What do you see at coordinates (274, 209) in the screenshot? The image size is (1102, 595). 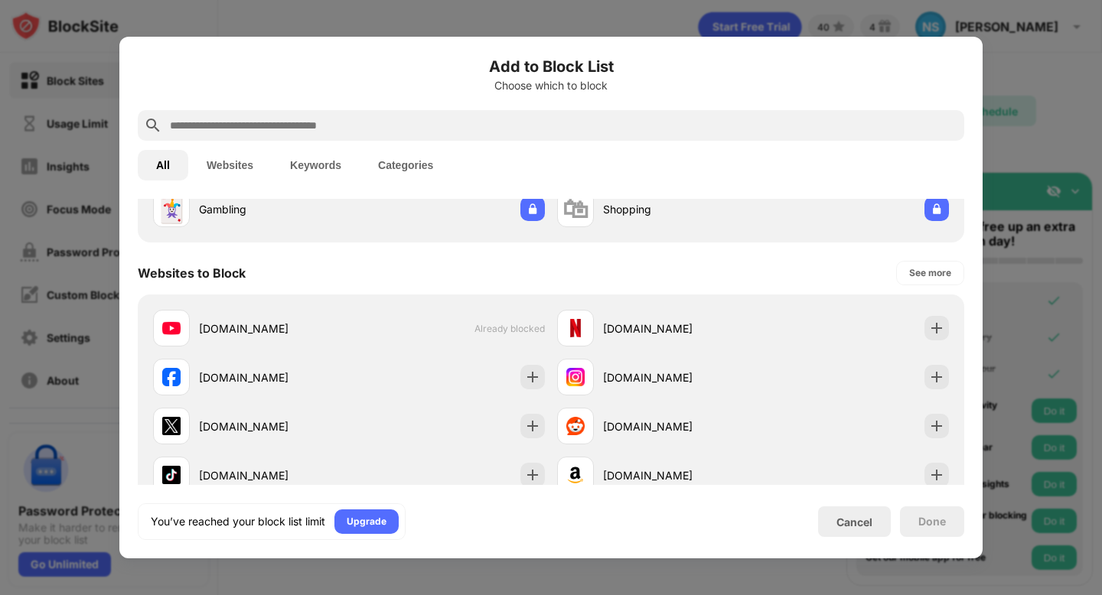 I see `div: Gambling` at bounding box center [274, 209].